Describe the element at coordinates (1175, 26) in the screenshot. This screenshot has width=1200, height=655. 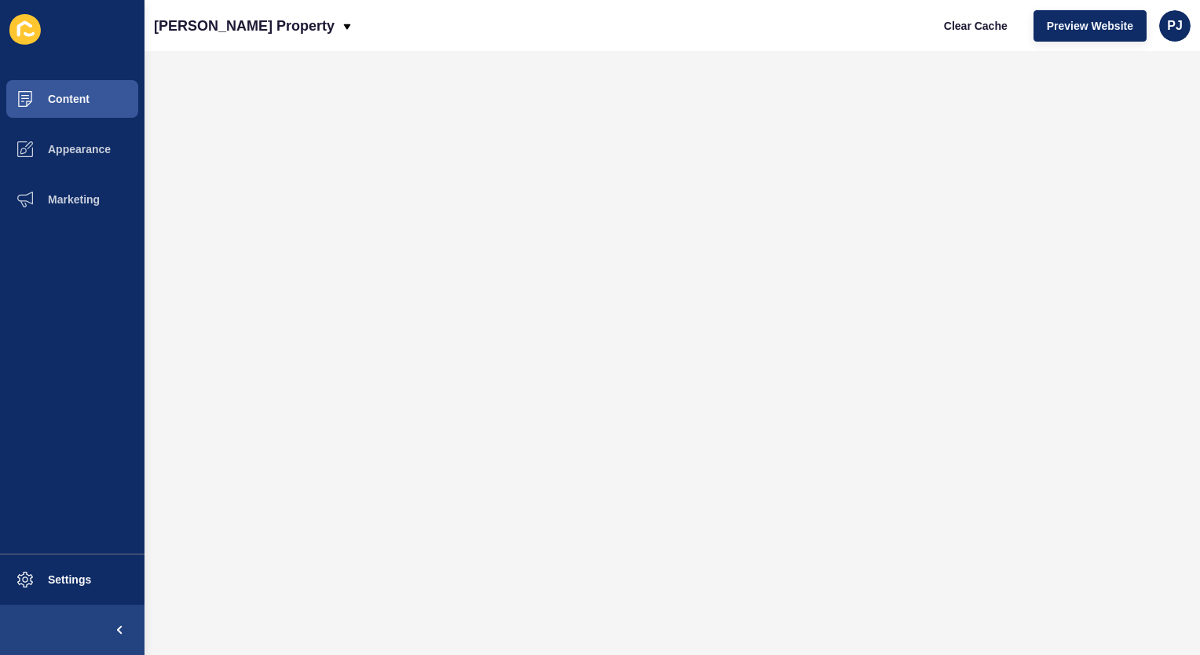
I see `span: PJ` at that location.